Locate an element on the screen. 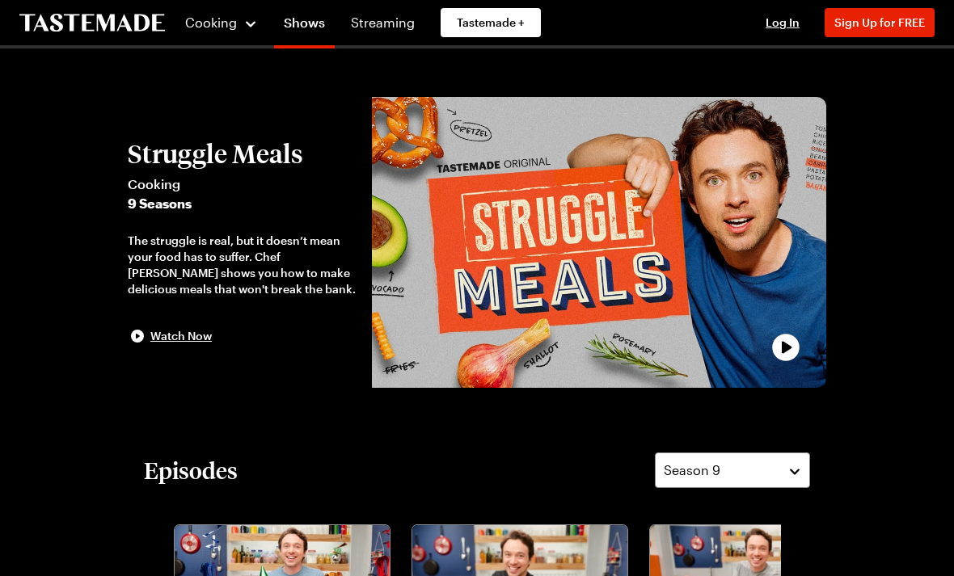 The height and width of the screenshot is (576, 954). button: play trailer is located at coordinates (599, 243).